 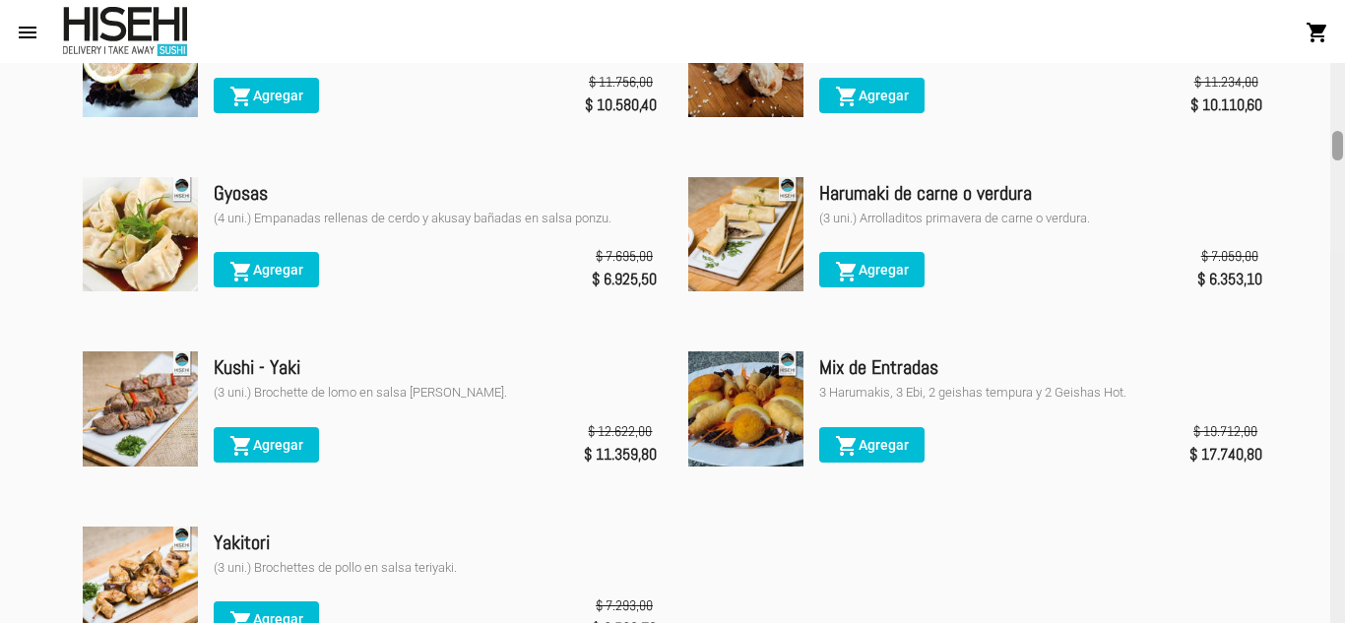 I want to click on div: Yakitori, so click(x=435, y=542).